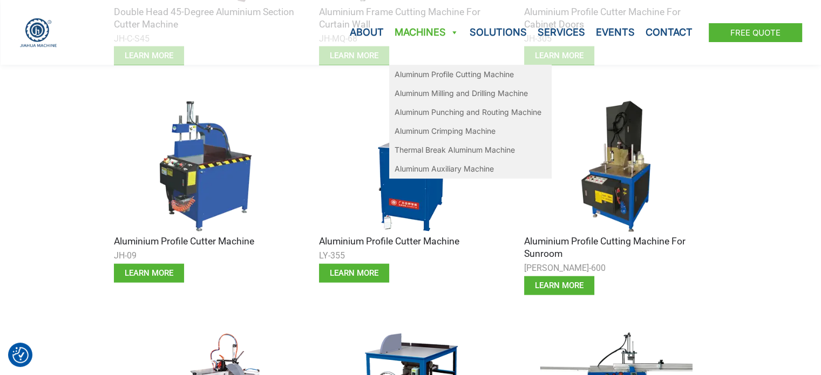 The height and width of the screenshot is (375, 821). I want to click on a: Thermal Break Aluminum Machine, so click(470, 150).